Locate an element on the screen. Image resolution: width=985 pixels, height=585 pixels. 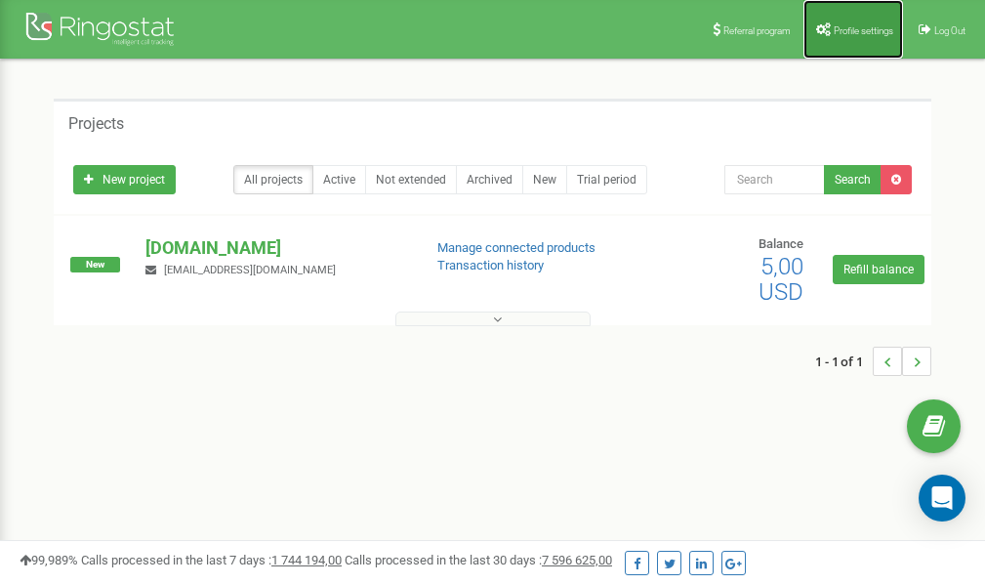
div: Open Intercom Messenger is located at coordinates (942, 498).